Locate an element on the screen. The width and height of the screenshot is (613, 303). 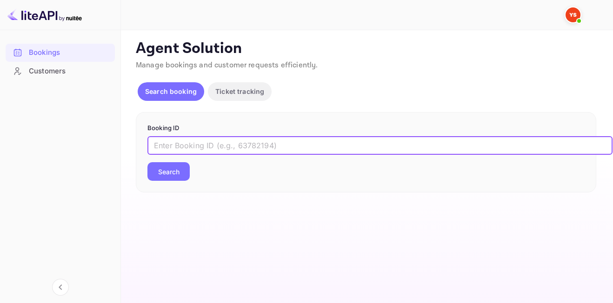
img: Yandex Support is located at coordinates (573, 15).